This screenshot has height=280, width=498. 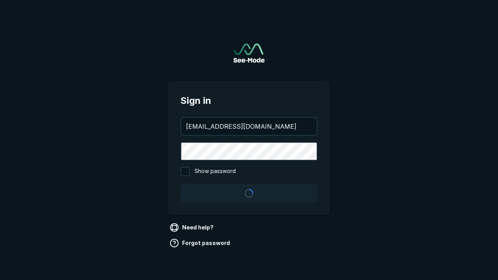 I want to click on span: Sign in, so click(x=249, y=101).